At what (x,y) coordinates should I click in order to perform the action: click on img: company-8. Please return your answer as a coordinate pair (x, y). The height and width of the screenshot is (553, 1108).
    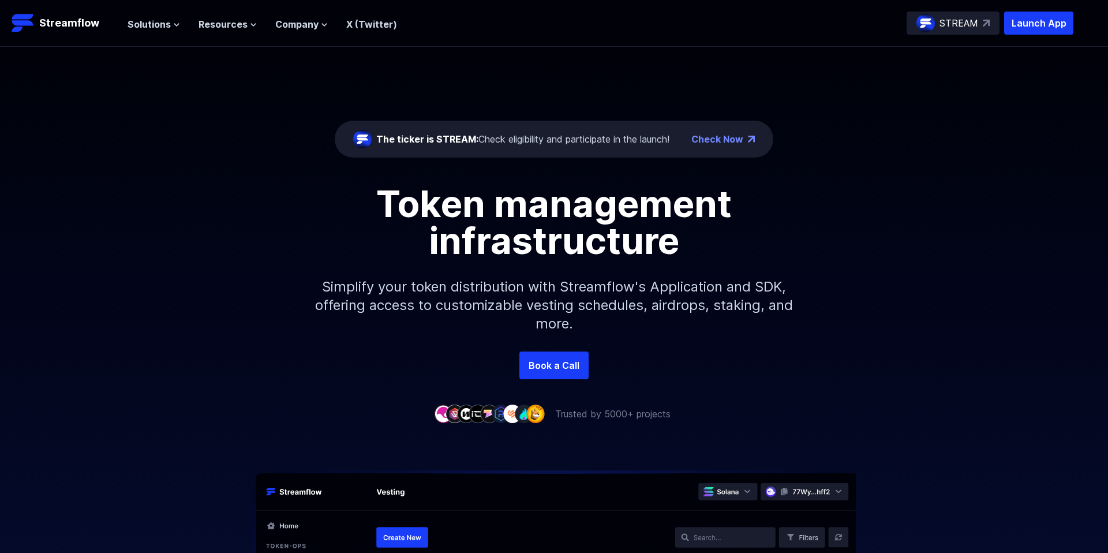
    Looking at the image, I should click on (524, 413).